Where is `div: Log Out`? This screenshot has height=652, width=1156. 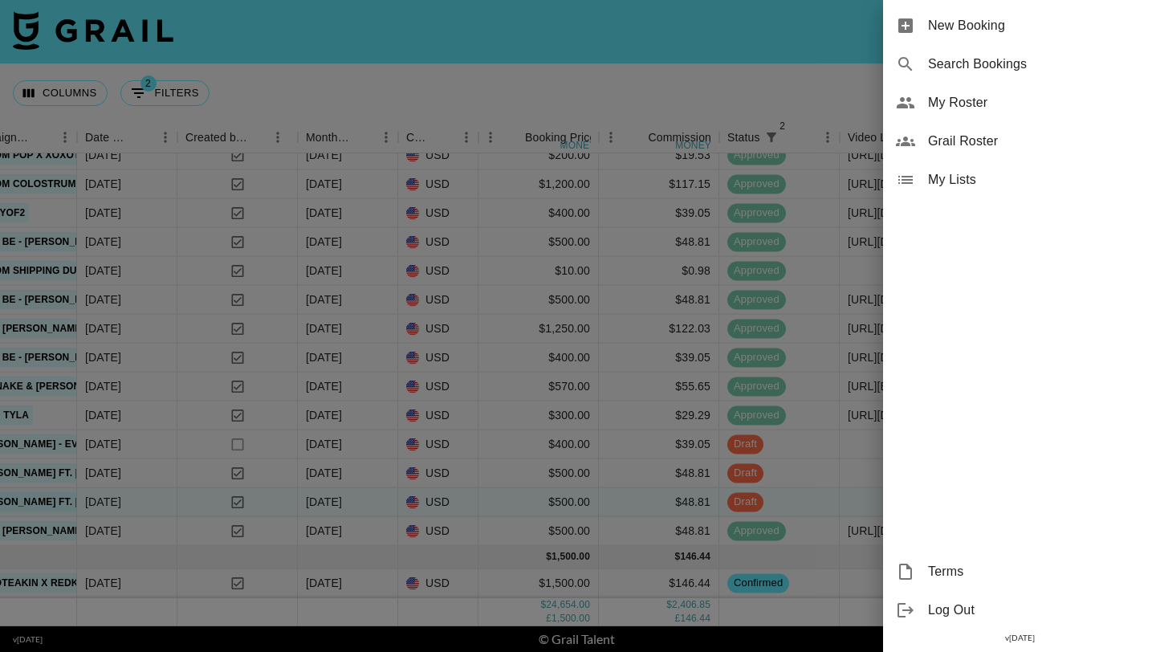 div: Log Out is located at coordinates (1020, 610).